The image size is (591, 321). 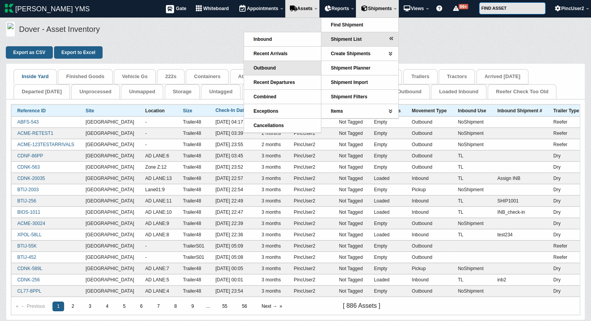 I want to click on td: Zone Z:12, so click(x=158, y=167).